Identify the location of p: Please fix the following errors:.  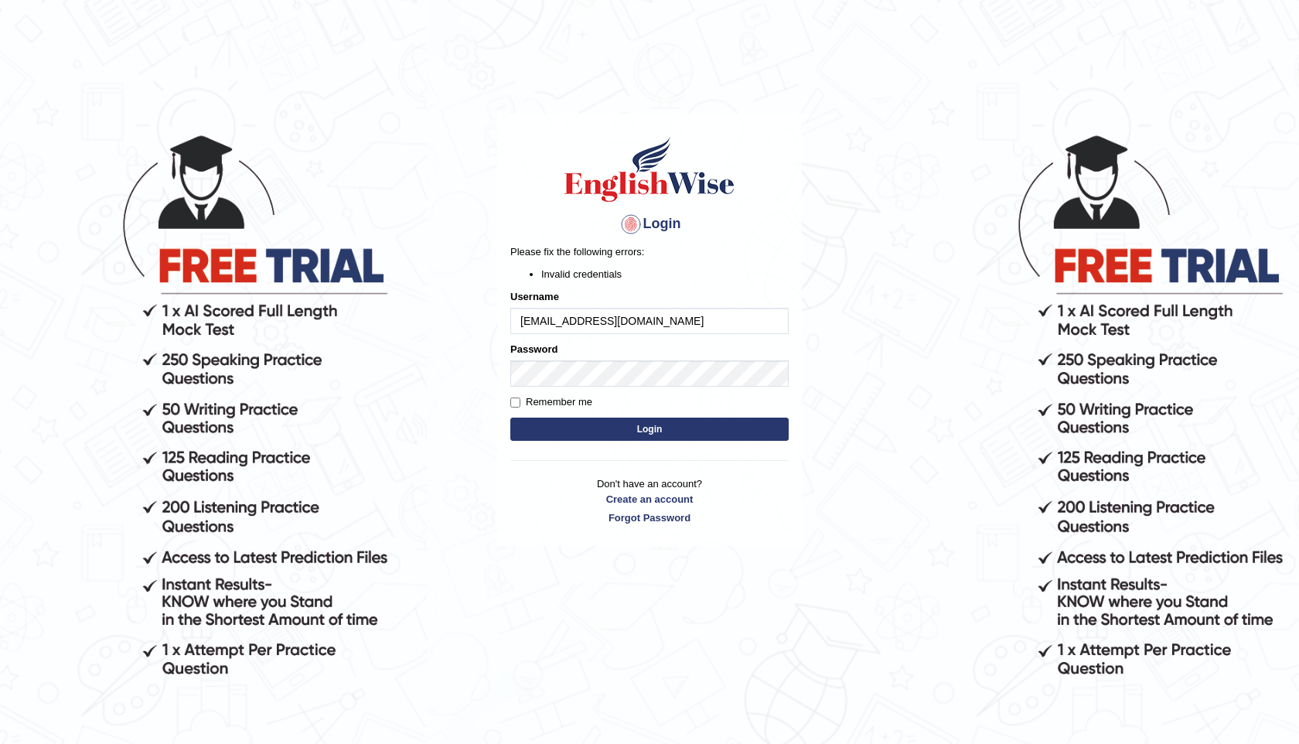
(649, 251).